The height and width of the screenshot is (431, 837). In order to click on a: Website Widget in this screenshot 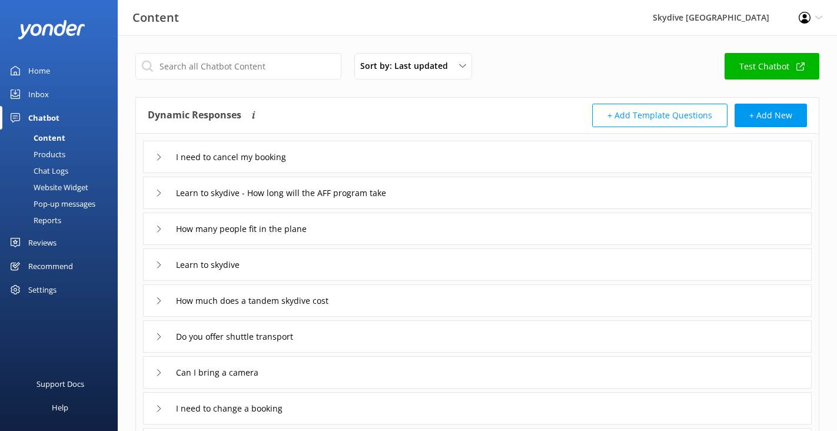, I will do `click(62, 187)`.